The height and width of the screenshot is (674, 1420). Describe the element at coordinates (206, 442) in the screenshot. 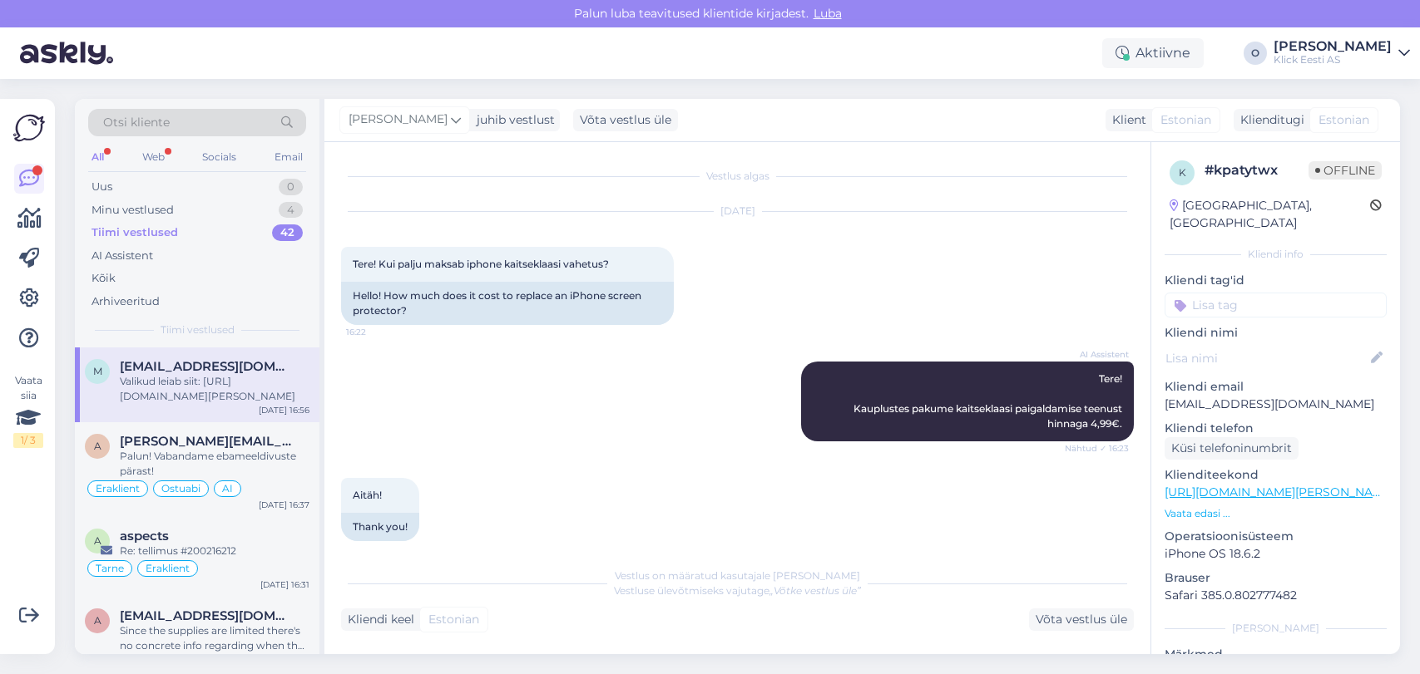

I see `span: arne.stern@hotmail.com` at that location.